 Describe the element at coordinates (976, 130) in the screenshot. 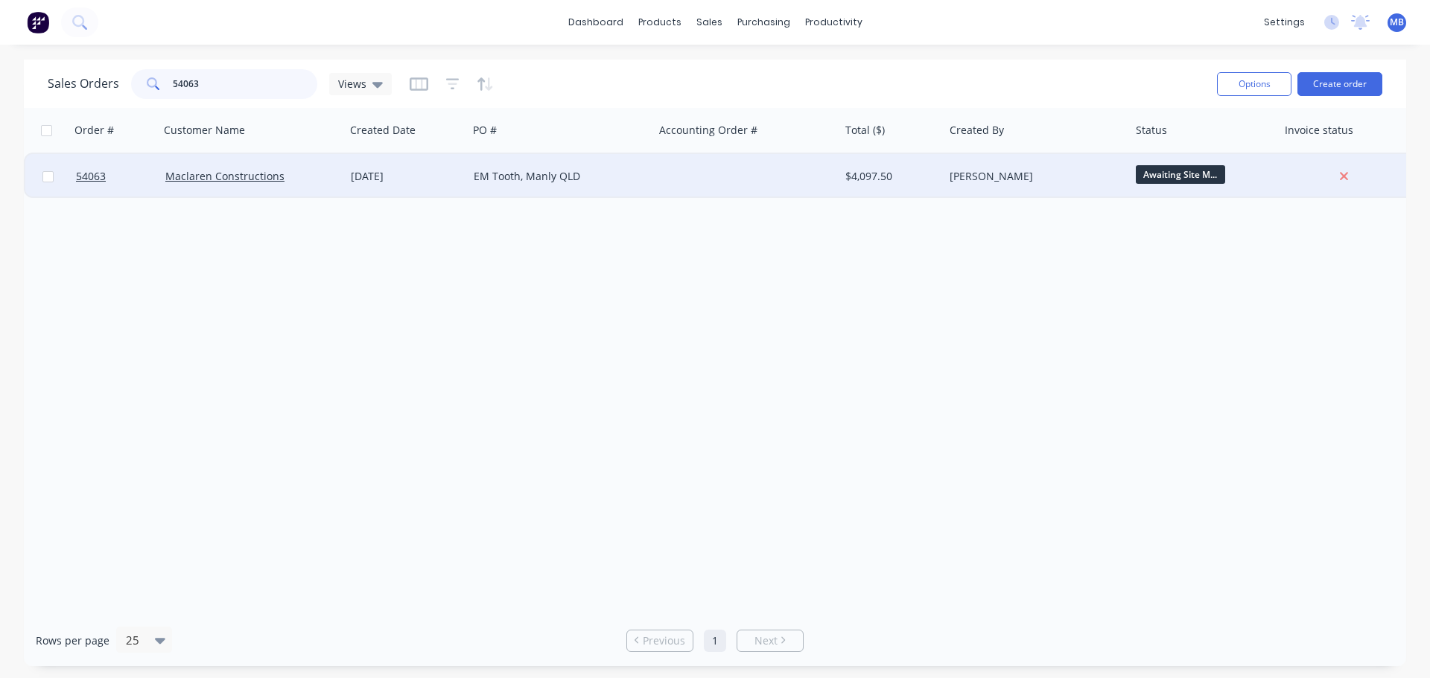

I see `div: Created By` at that location.